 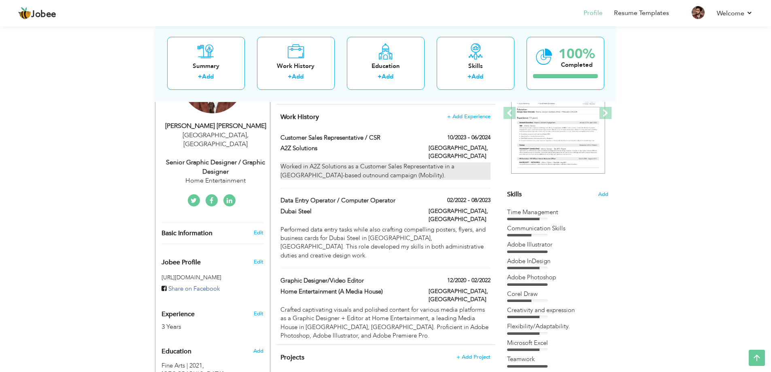 What do you see at coordinates (385, 323) in the screenshot?
I see `div: Crafted captivating visuals and polished content for various media platforms as a Graphic Designe...` at bounding box center [385, 323].